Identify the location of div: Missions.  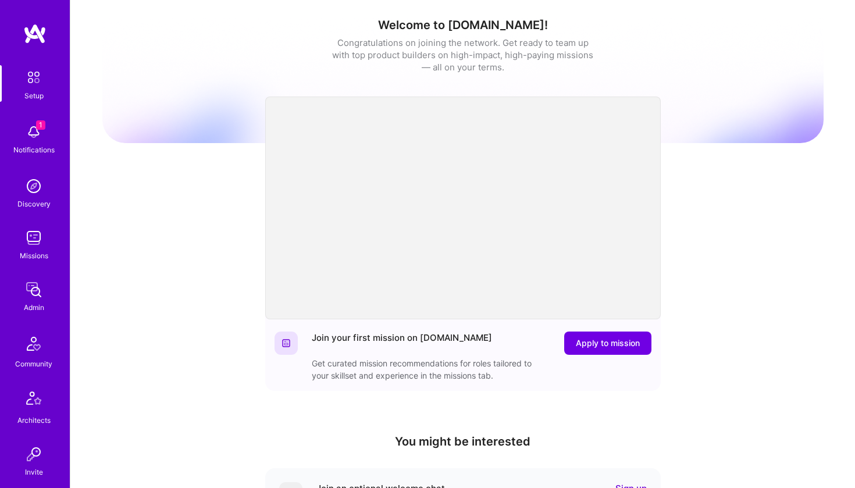
(34, 255).